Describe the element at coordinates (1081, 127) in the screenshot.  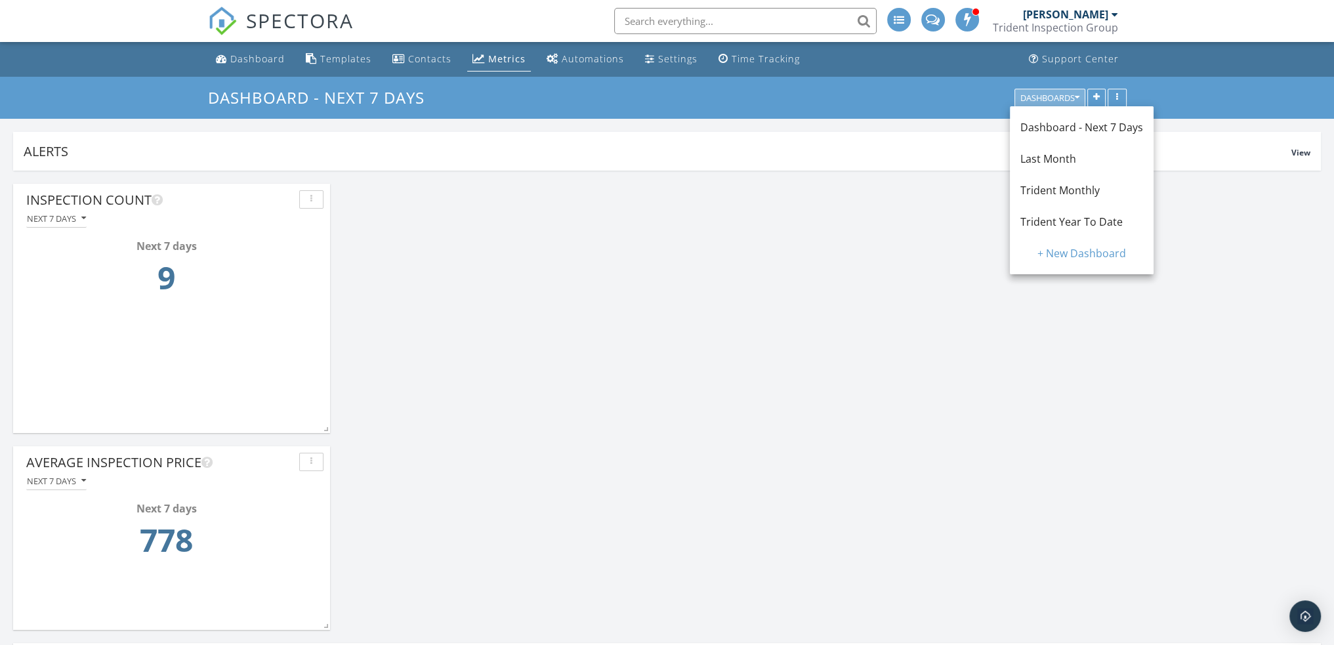
I see `span: Dashboard - Next 7 Days` at that location.